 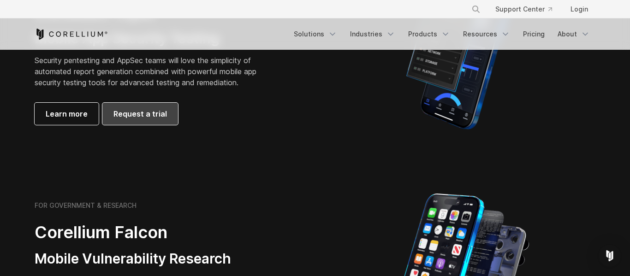 I want to click on button: Search, so click(x=476, y=9).